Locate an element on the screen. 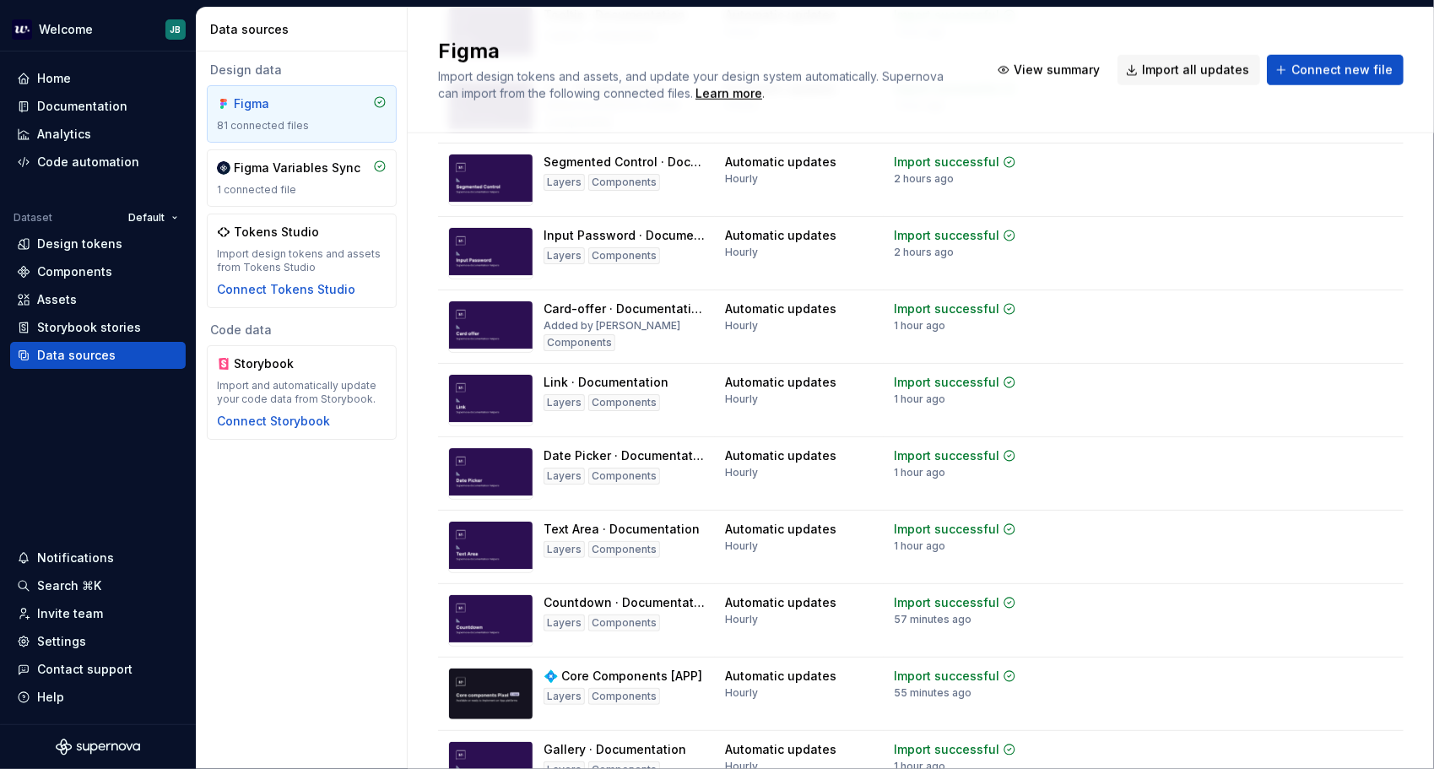  div: Connect Storybook is located at coordinates (274, 421).